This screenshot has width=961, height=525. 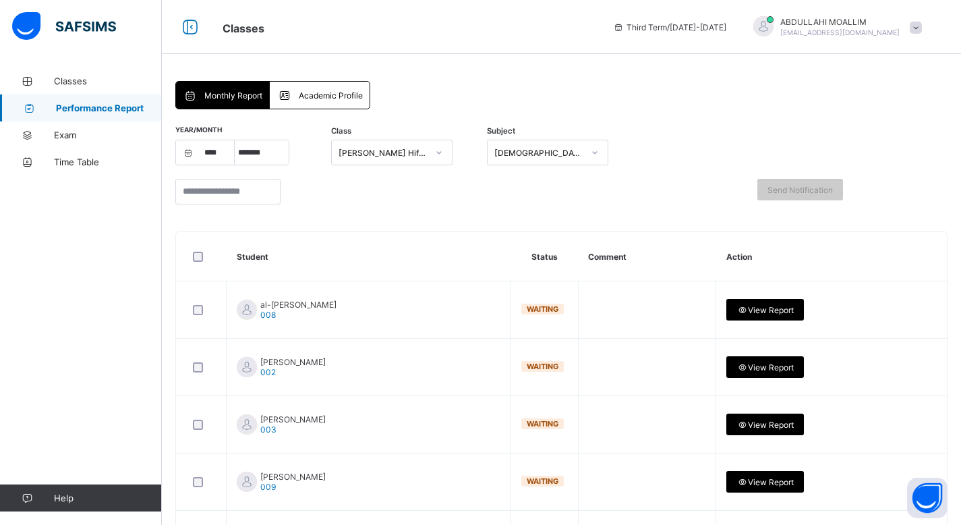 What do you see at coordinates (670, 27) in the screenshot?
I see `span: session/term information` at bounding box center [670, 27].